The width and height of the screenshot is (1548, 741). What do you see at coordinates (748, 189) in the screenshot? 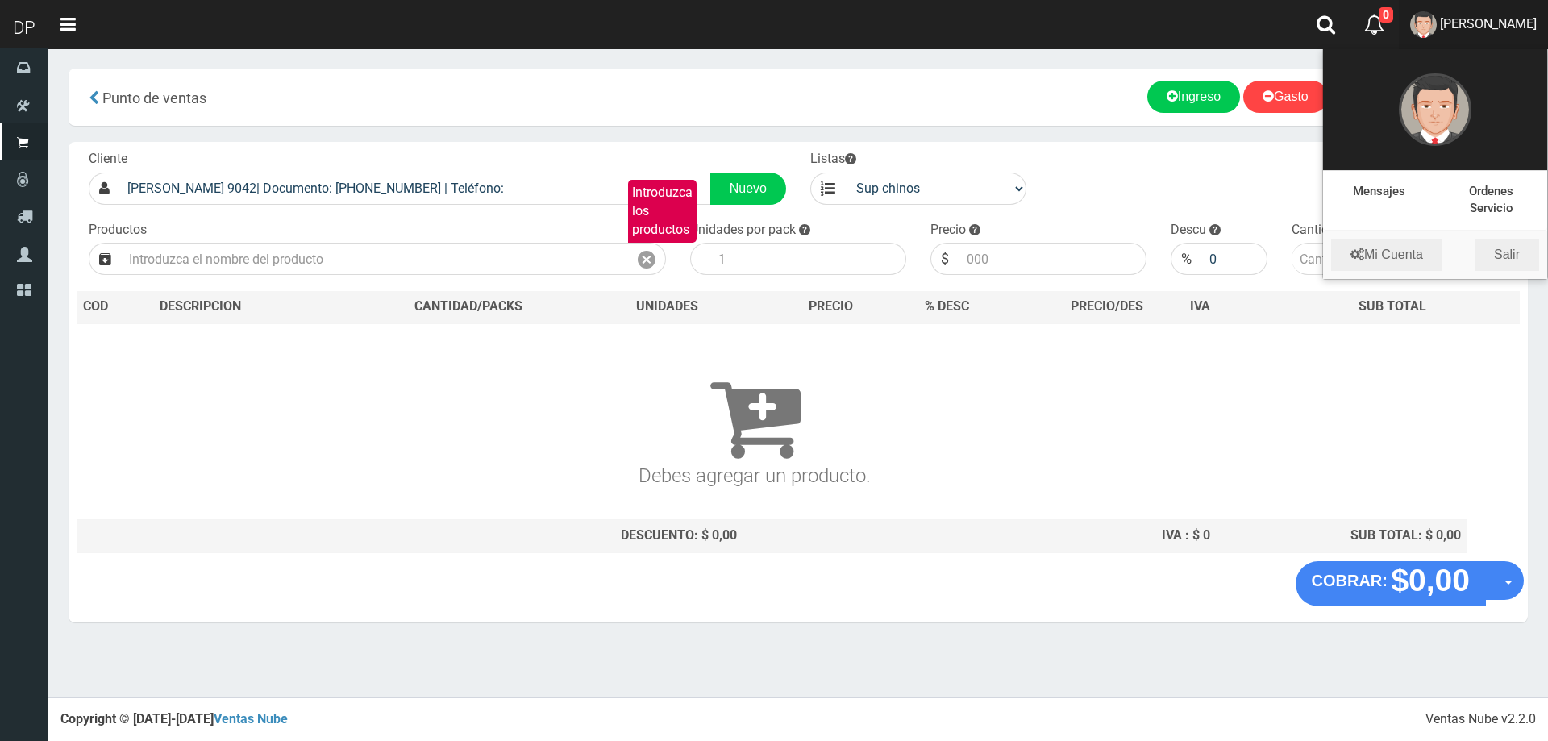
I see `a: Nuevo` at bounding box center [748, 189].